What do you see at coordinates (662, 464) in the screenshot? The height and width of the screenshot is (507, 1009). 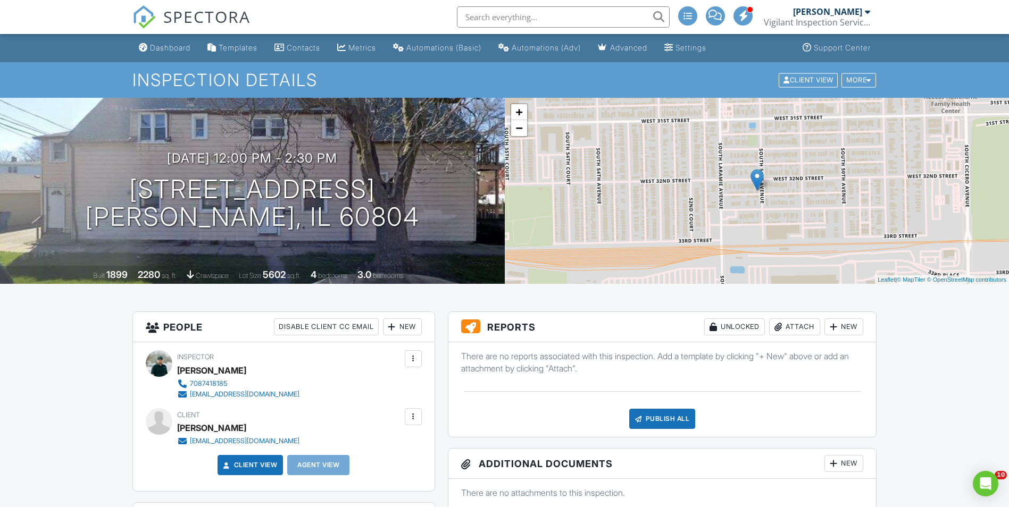 I see `h3: Additional Documents` at bounding box center [662, 464].